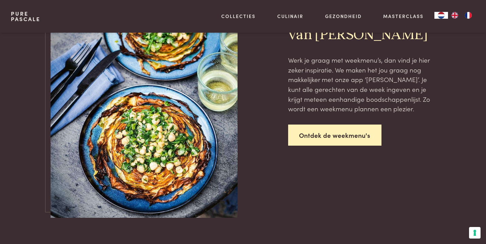  What do you see at coordinates (475, 232) in the screenshot?
I see `button: Uw voorkeuren voor toestemming voor trackingtechnologieën` at bounding box center [475, 232].